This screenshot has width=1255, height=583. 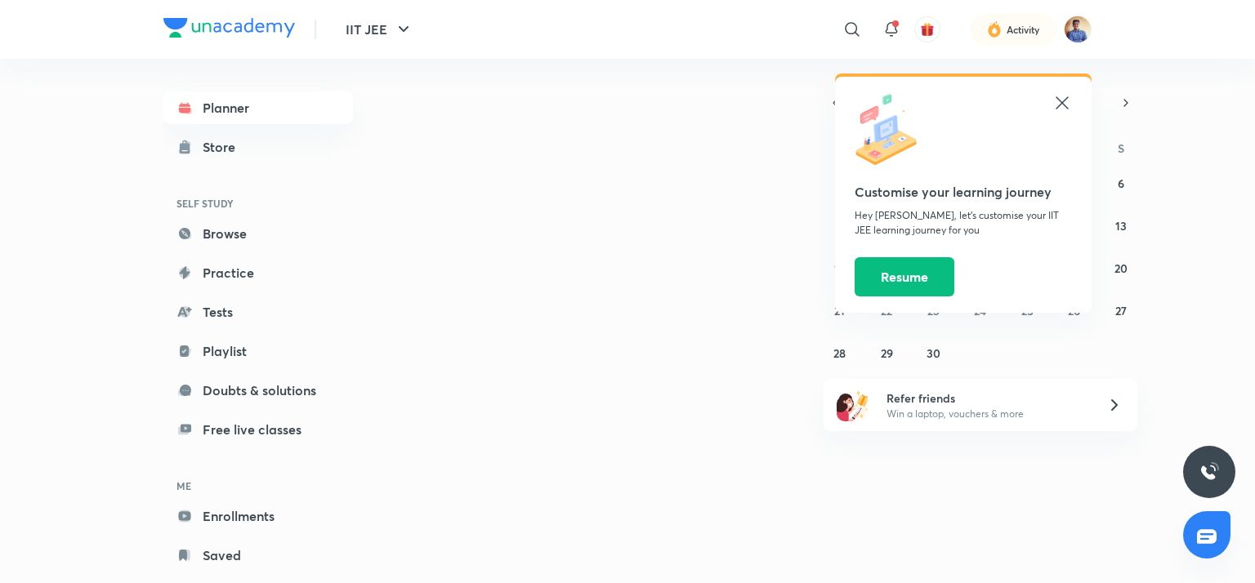 I want to click on abbr: September 25, 2025, so click(x=1027, y=310).